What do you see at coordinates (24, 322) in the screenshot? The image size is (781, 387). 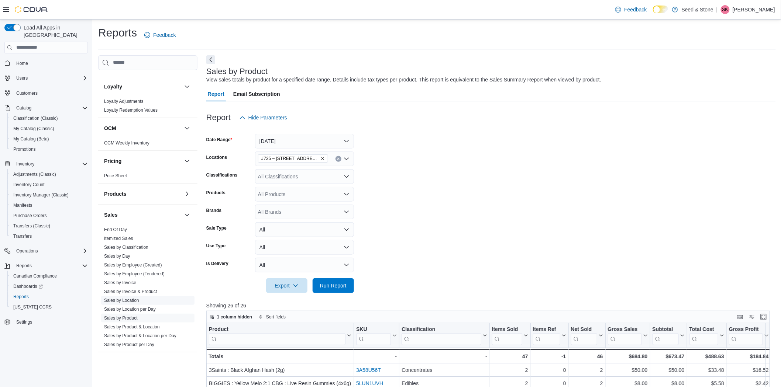 I see `a: Settings` at bounding box center [24, 322].